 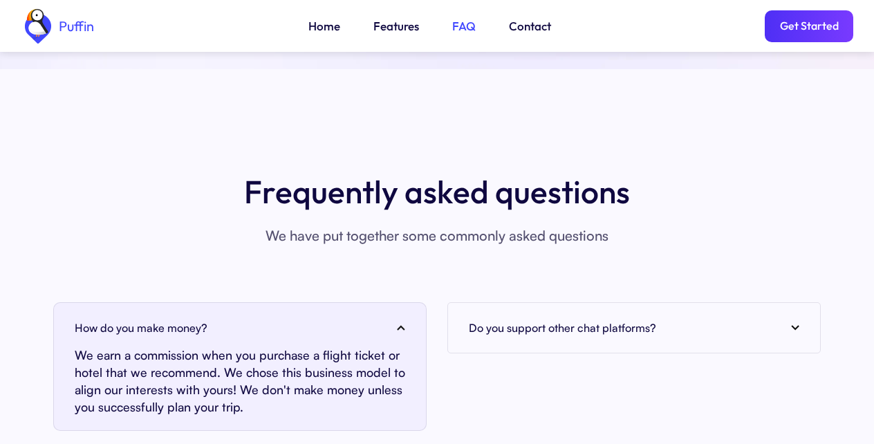 What do you see at coordinates (324, 26) in the screenshot?
I see `a: Home` at bounding box center [324, 26].